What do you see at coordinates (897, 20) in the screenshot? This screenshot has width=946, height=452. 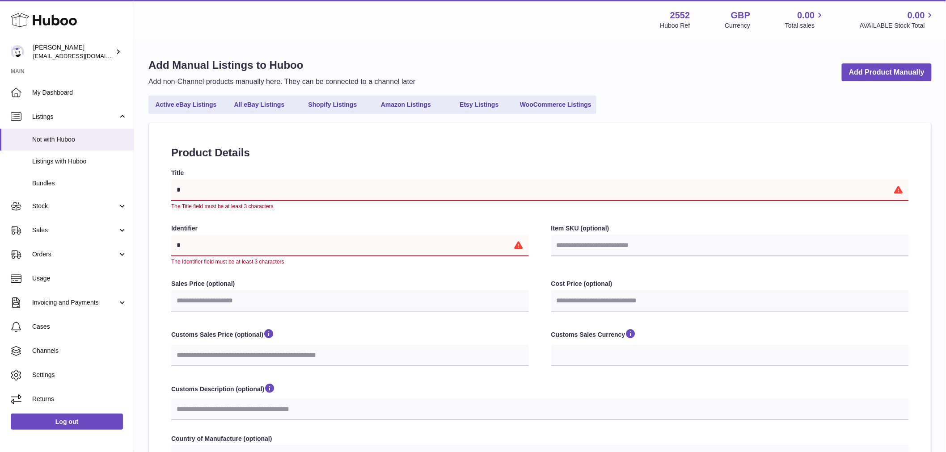 I see `a: 0.00 AVAILABLE Stock Total` at bounding box center [897, 20].